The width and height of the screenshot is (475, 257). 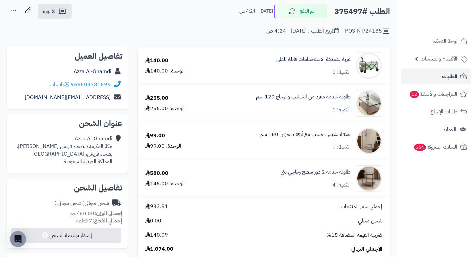 What do you see at coordinates (445, 41) in the screenshot?
I see `span: لوحة التحكم` at bounding box center [445, 41].